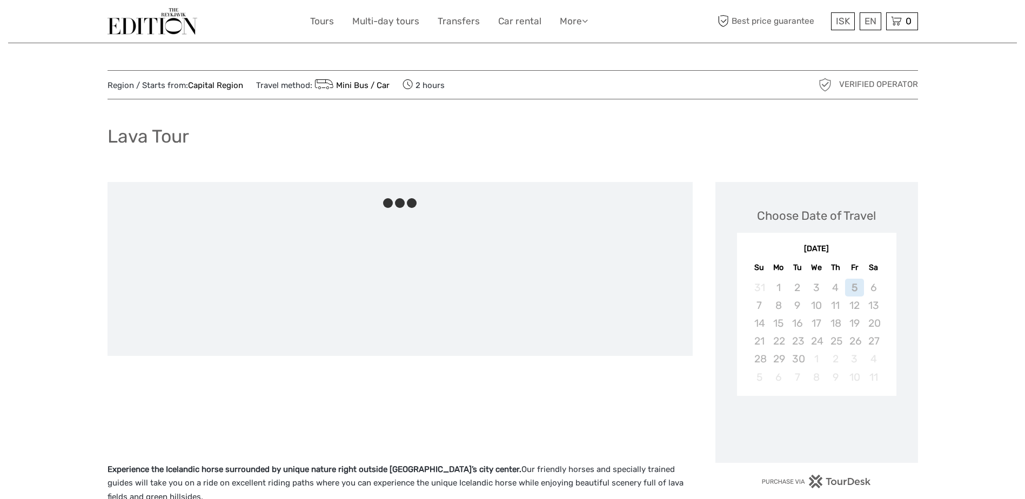 The width and height of the screenshot is (1025, 499). I want to click on a: Capital Region, so click(216, 85).